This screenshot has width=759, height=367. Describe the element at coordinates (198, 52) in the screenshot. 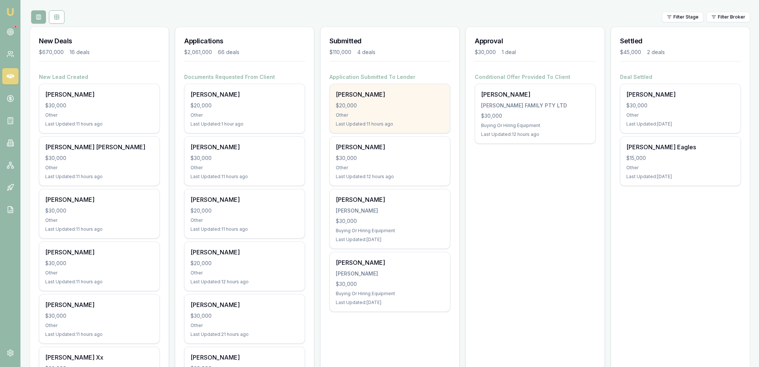

I see `div: $2,061,000` at that location.